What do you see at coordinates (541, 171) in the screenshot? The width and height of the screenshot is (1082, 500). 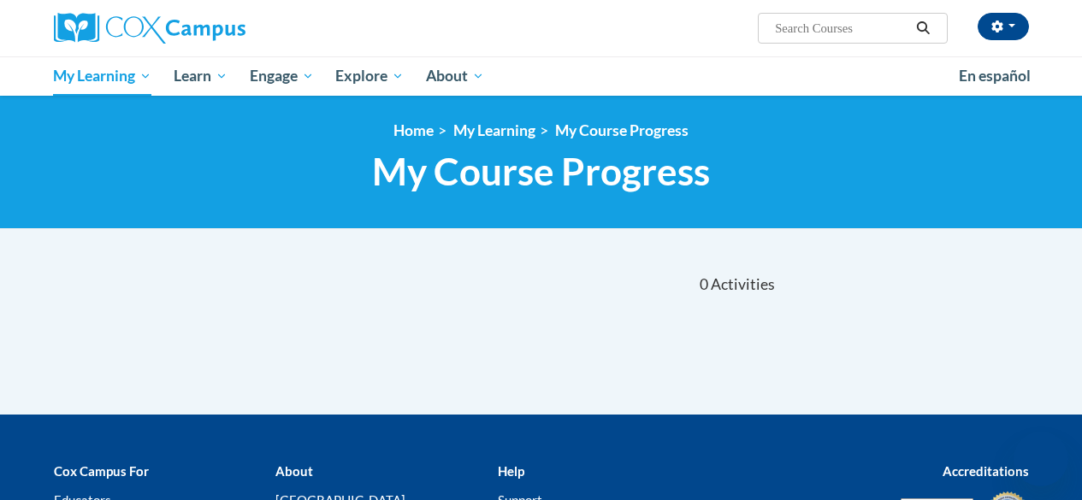 I see `span: My Course Progress` at bounding box center [541, 171].